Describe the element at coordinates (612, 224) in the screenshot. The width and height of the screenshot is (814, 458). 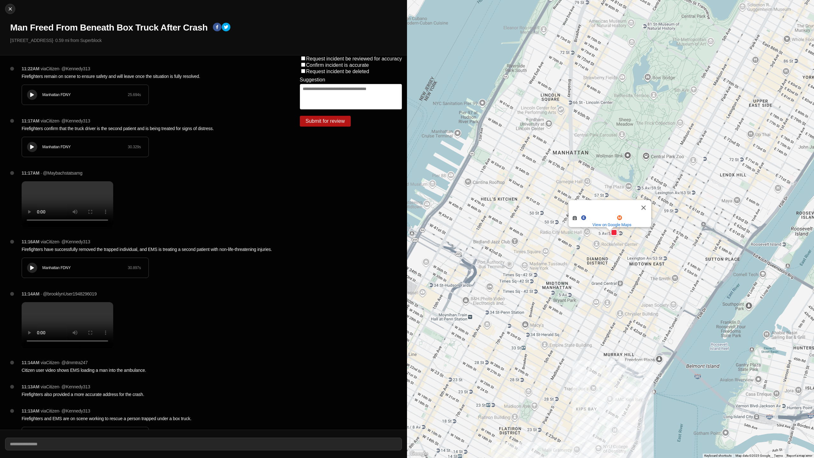
I see `span: View on Google Maps` at that location.